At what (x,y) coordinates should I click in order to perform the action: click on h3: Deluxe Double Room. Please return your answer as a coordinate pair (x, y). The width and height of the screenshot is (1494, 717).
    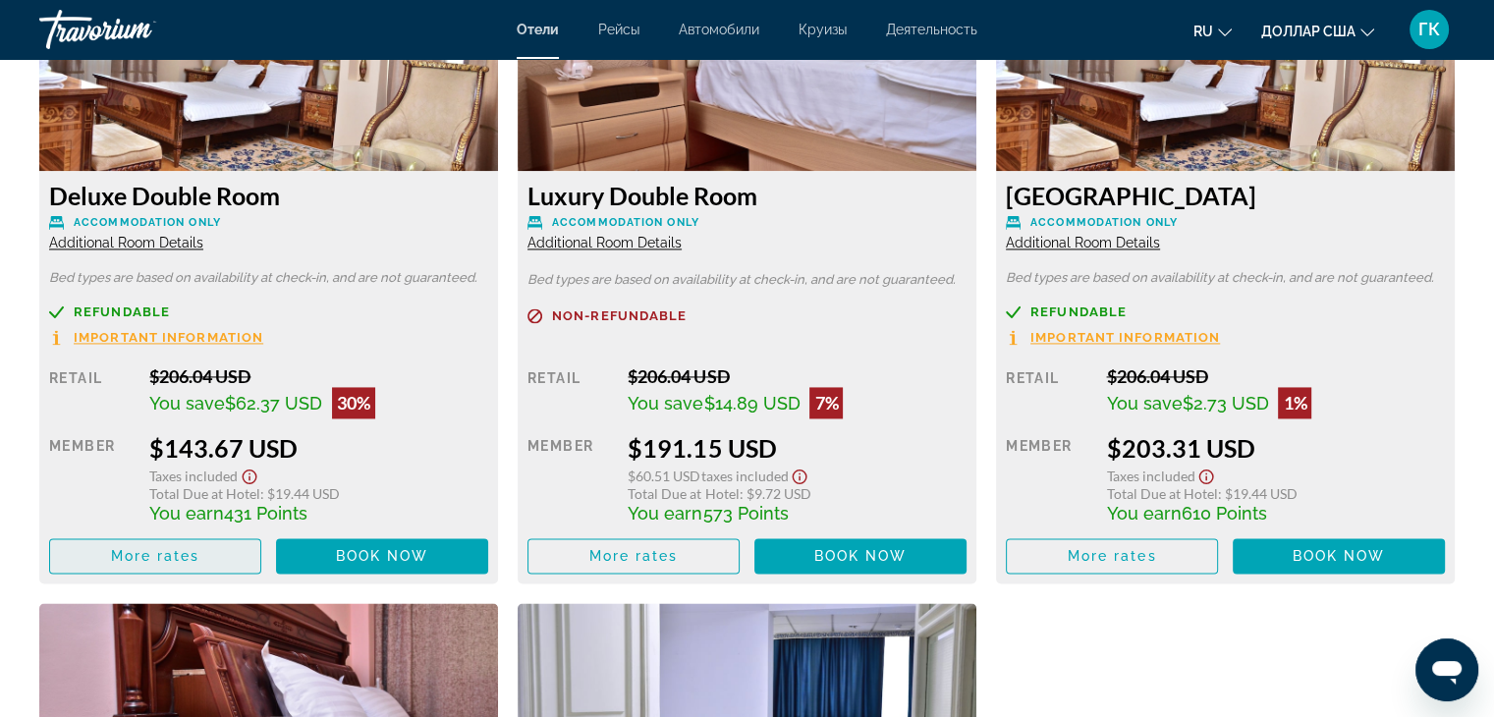
    Looking at the image, I should click on (268, 195).